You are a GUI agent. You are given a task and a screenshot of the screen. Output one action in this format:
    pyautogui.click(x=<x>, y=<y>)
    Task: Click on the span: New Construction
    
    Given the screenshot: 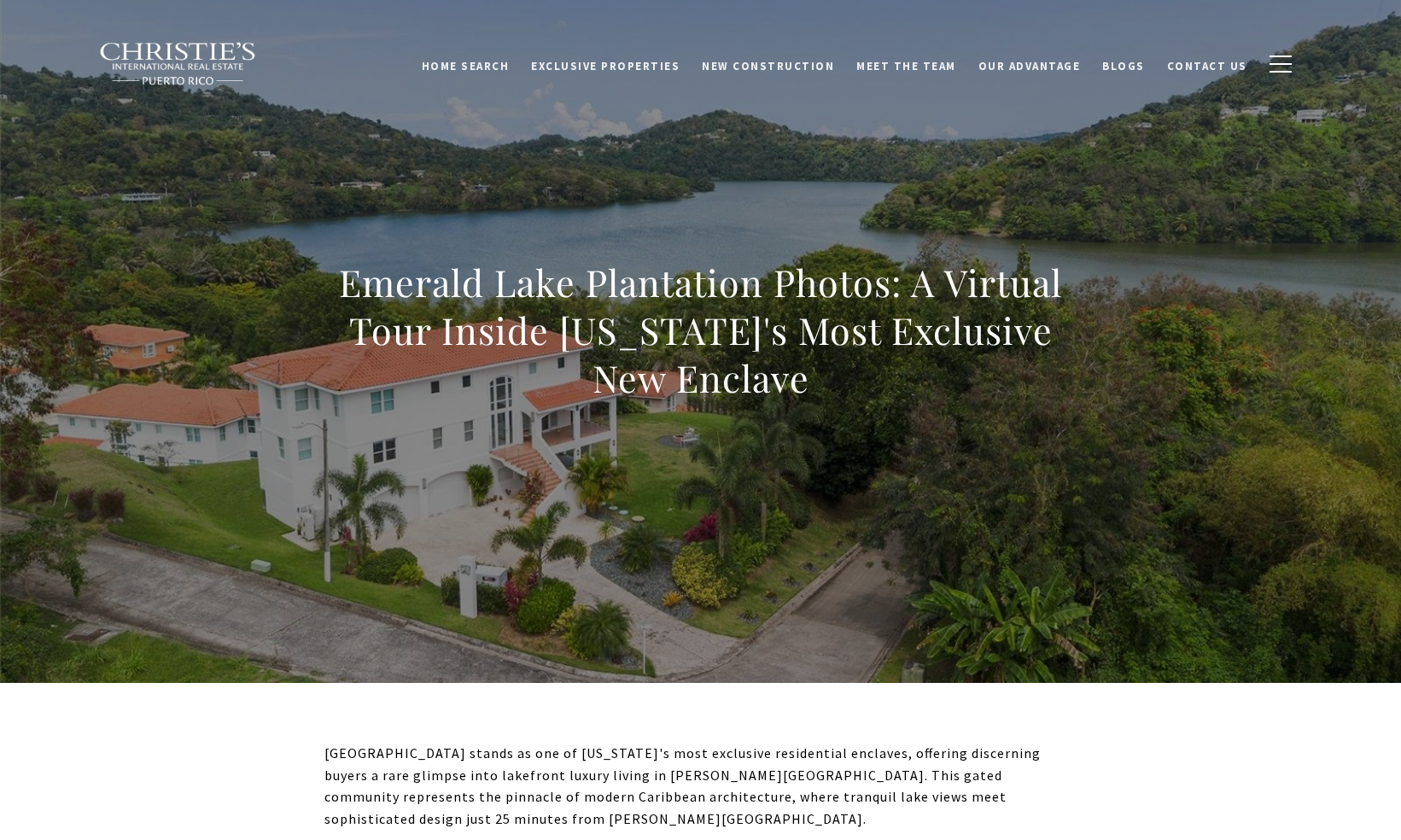 What is the action you would take?
    pyautogui.click(x=767, y=62)
    